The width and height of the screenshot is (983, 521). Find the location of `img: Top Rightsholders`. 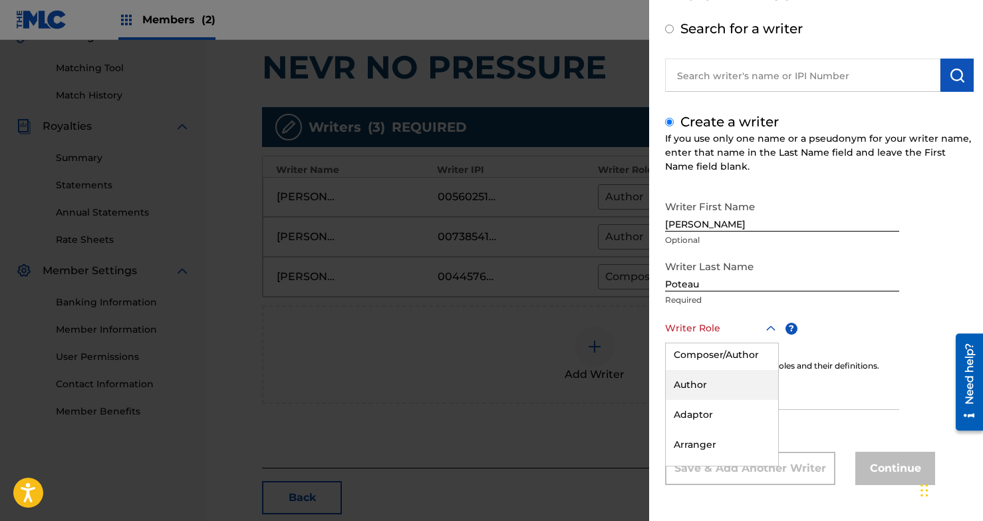

img: Top Rightsholders is located at coordinates (126, 20).